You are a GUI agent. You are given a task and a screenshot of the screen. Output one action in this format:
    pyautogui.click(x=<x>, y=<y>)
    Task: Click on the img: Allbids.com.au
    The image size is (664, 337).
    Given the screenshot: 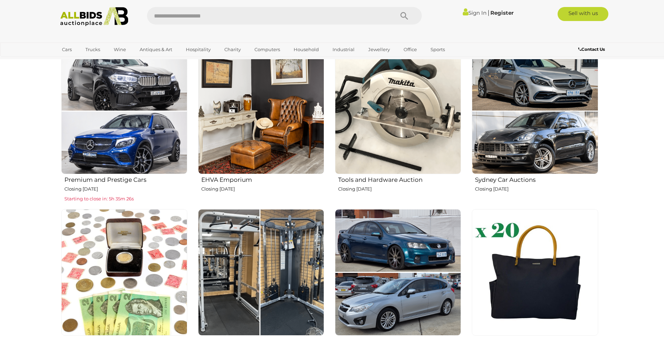 What is the action you would take?
    pyautogui.click(x=94, y=16)
    